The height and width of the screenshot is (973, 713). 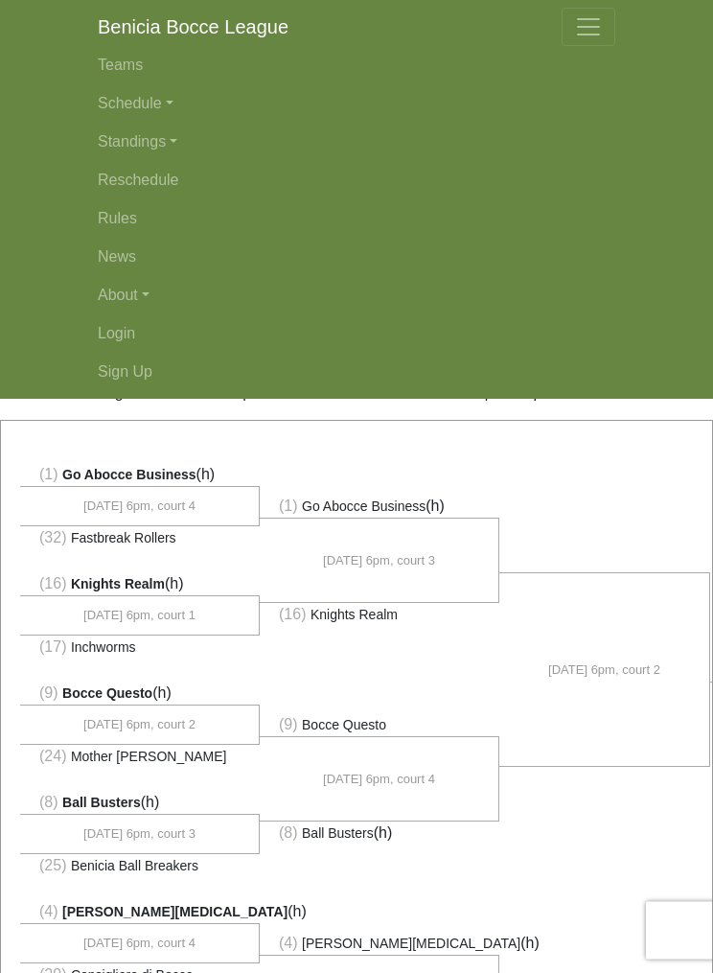 What do you see at coordinates (53, 538) in the screenshot?
I see `span: (32)` at bounding box center [53, 538].